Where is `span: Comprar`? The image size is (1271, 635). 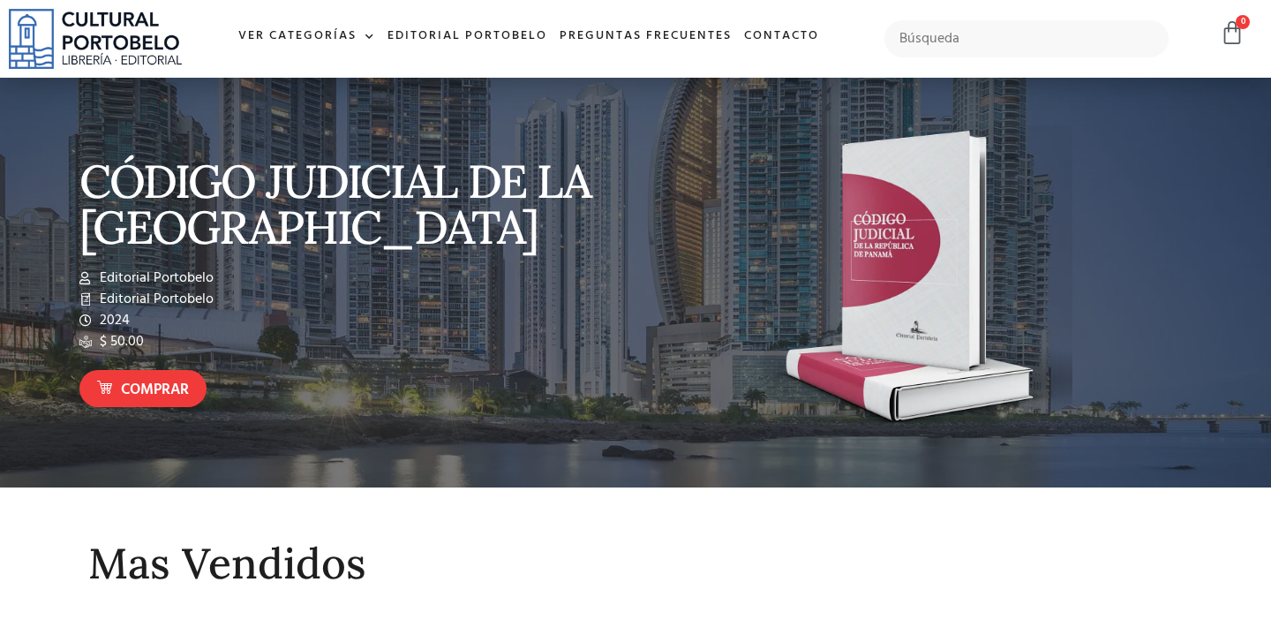
span: Comprar is located at coordinates (154, 390).